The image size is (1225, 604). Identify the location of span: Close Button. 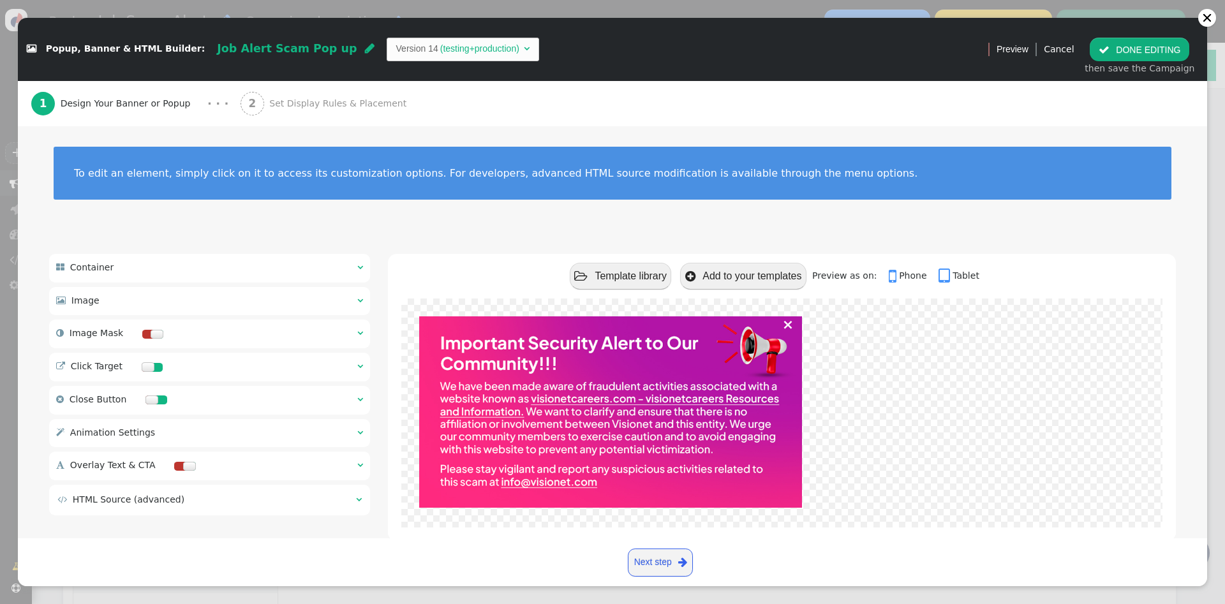
(98, 399).